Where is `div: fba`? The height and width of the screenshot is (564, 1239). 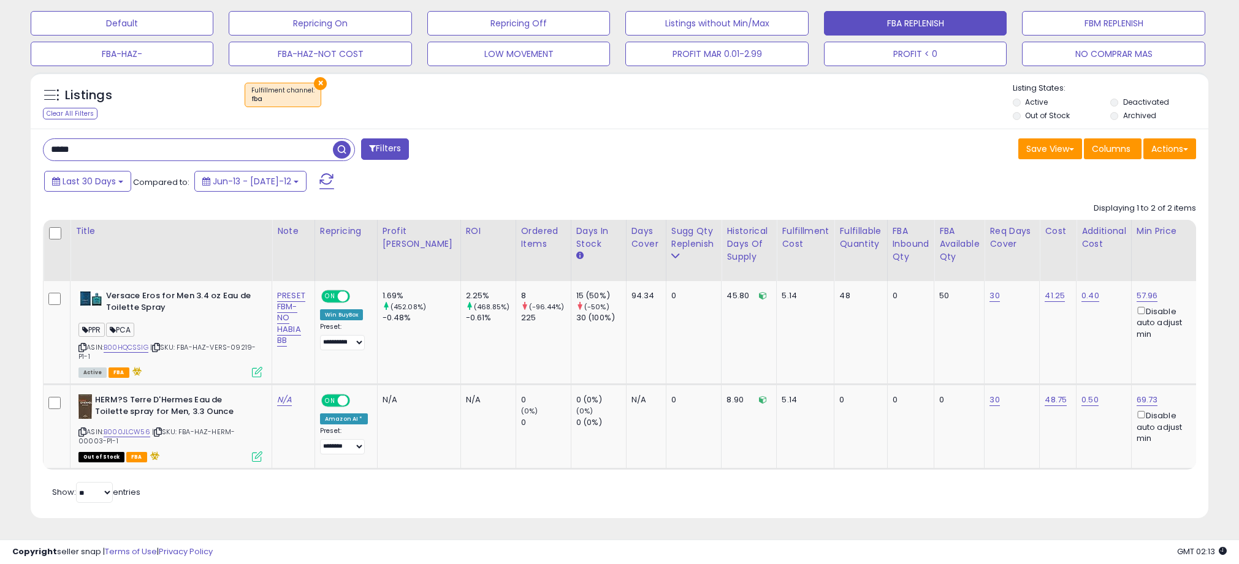
div: fba is located at coordinates (283, 99).